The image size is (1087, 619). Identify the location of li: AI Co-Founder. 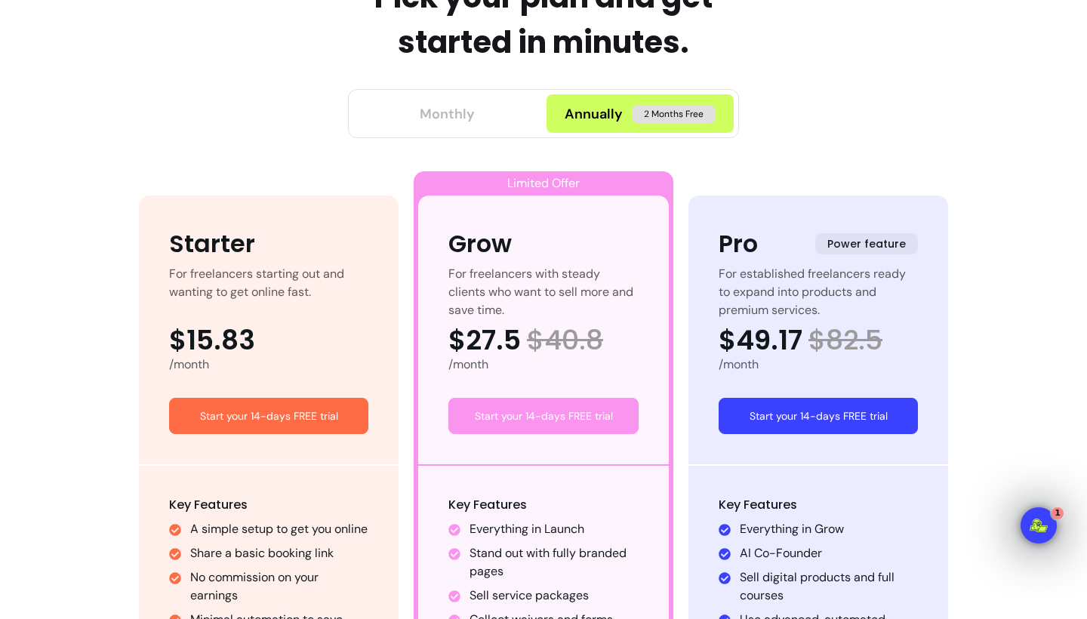
(829, 553).